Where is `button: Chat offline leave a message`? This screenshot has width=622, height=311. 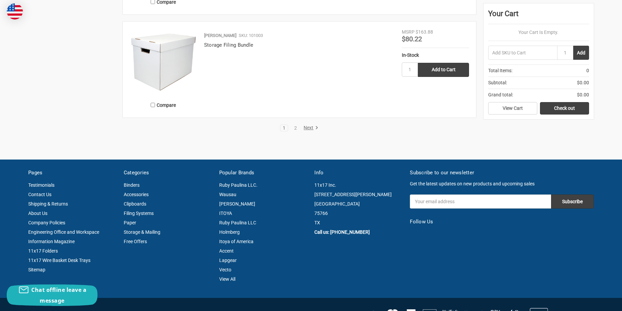 button: Chat offline leave a message is located at coordinates (52, 296).